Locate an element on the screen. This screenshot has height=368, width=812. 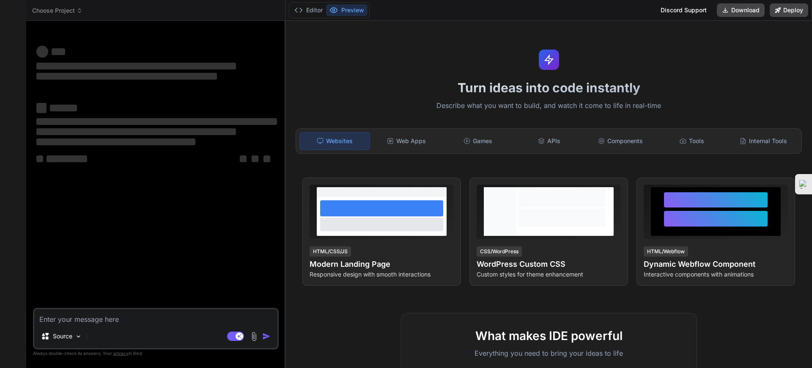
img: icon is located at coordinates (266, 336).